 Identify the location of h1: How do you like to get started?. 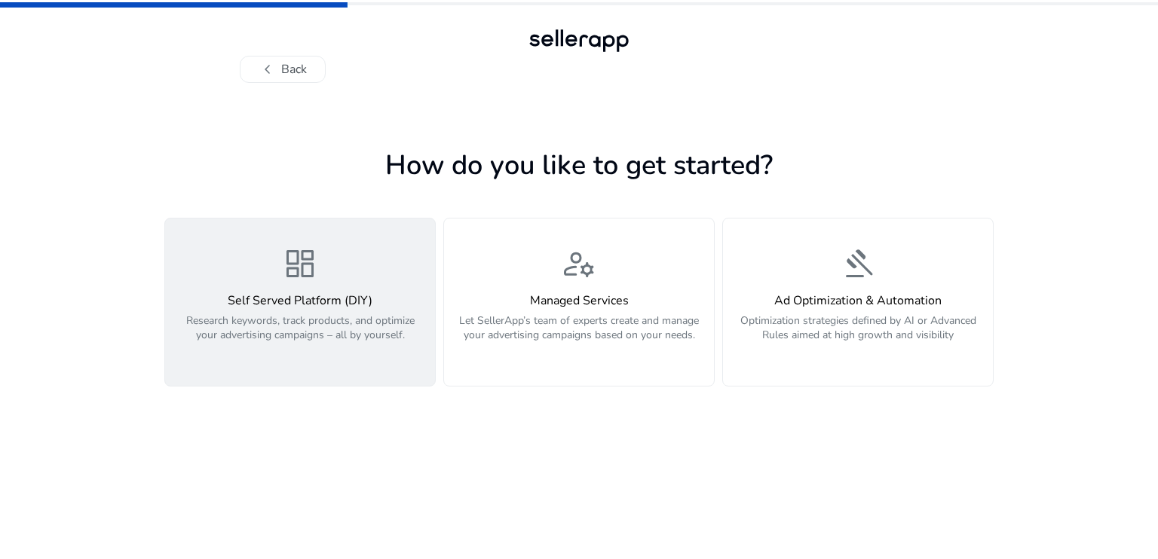
(579, 165).